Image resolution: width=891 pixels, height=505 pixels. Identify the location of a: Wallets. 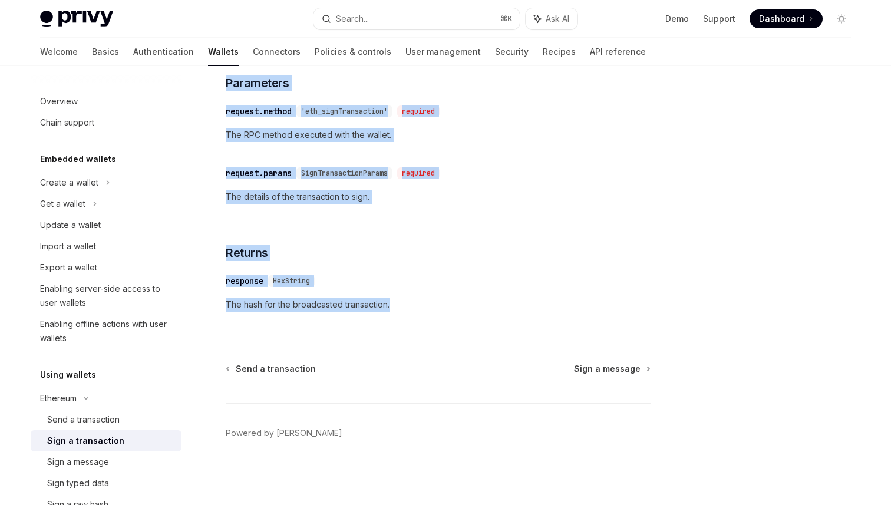
(223, 52).